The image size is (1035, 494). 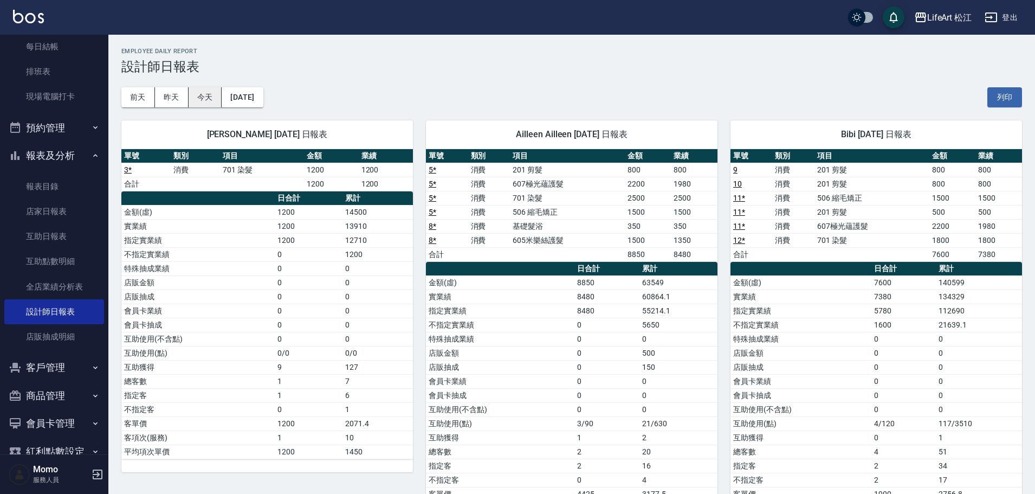 What do you see at coordinates (378, 226) in the screenshot?
I see `td: 13910` at bounding box center [378, 226].